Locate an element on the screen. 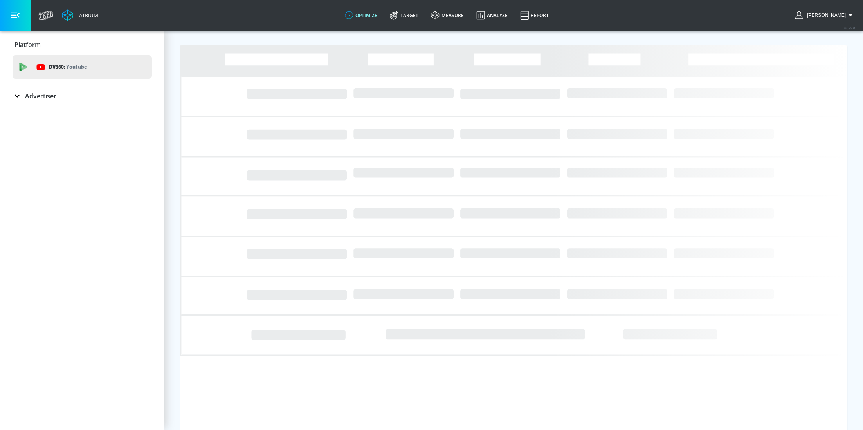  a: measure is located at coordinates (447, 15).